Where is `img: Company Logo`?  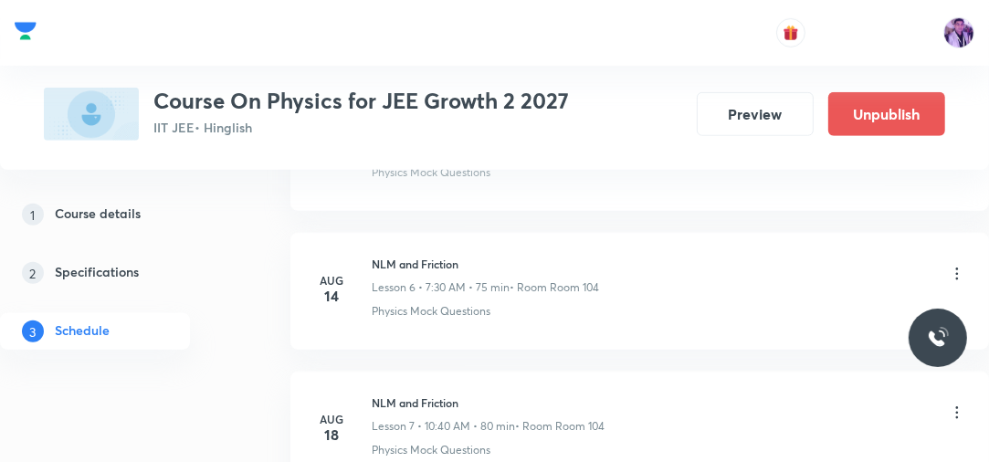 img: Company Logo is located at coordinates (26, 31).